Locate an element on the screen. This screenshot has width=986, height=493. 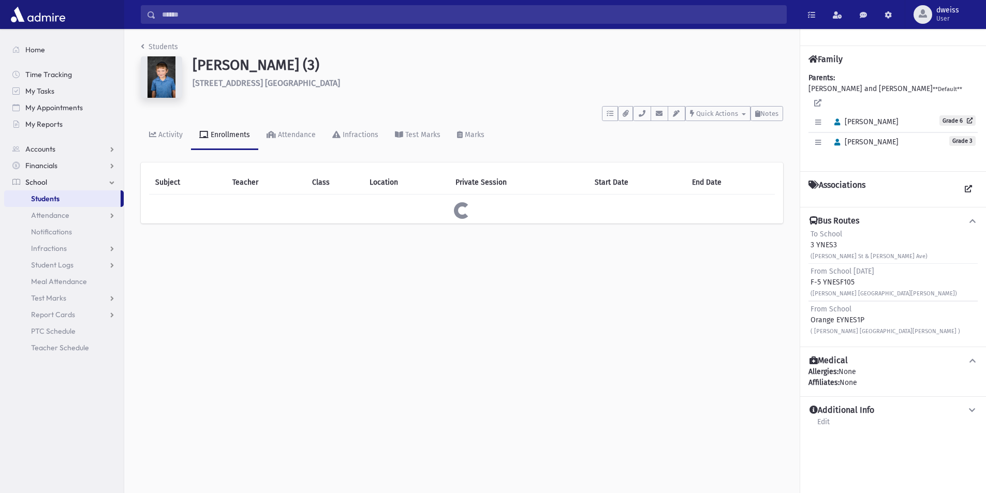
a: Meal Attendance is located at coordinates (64, 282).